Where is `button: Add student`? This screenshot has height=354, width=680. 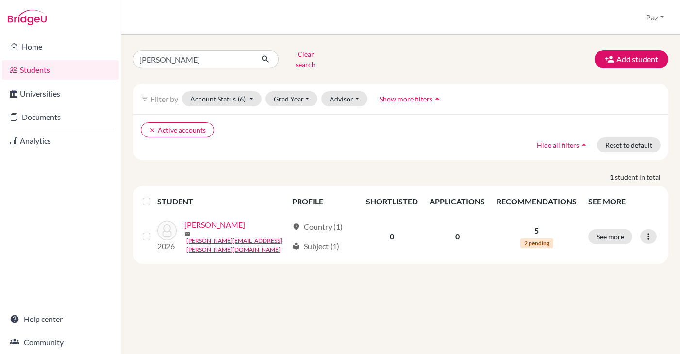
button: Add student is located at coordinates (632, 59).